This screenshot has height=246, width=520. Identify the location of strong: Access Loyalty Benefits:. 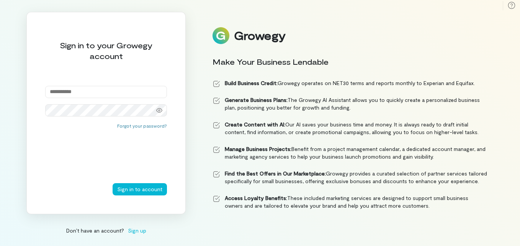
(256, 198).